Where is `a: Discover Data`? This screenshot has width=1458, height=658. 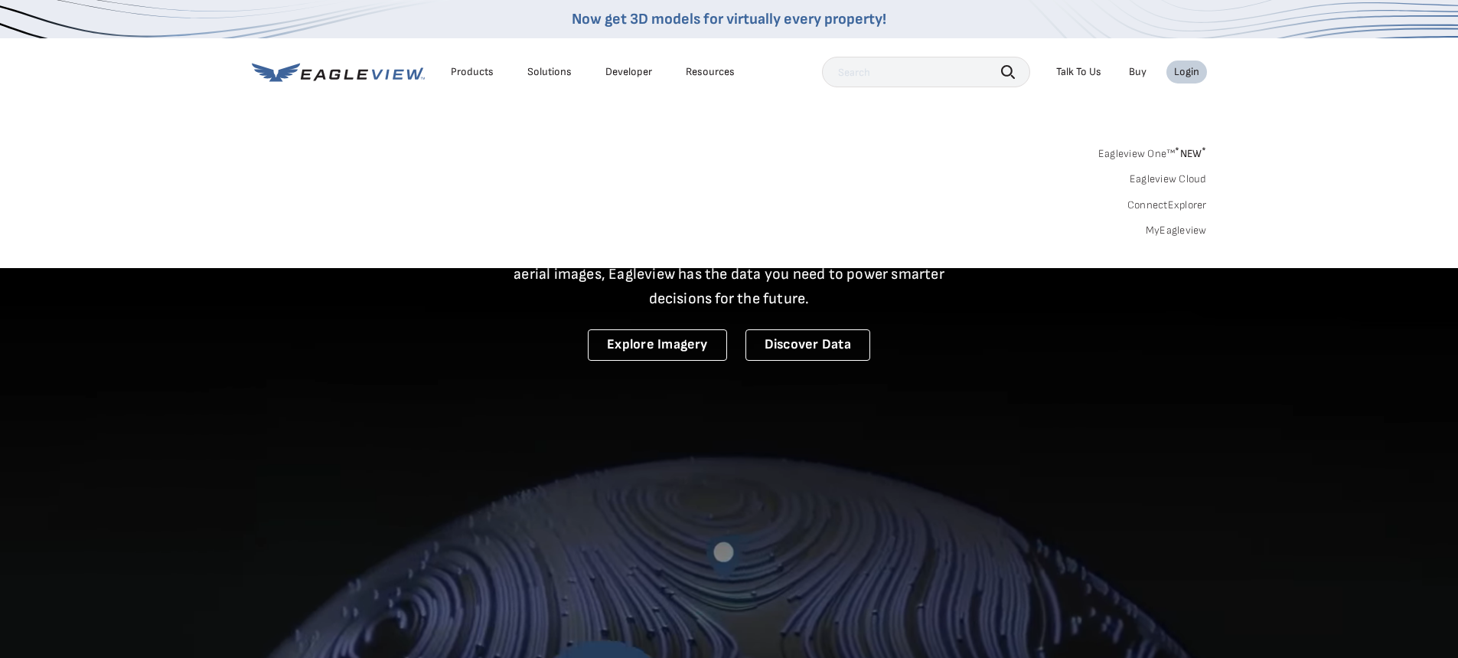 a: Discover Data is located at coordinates (808, 345).